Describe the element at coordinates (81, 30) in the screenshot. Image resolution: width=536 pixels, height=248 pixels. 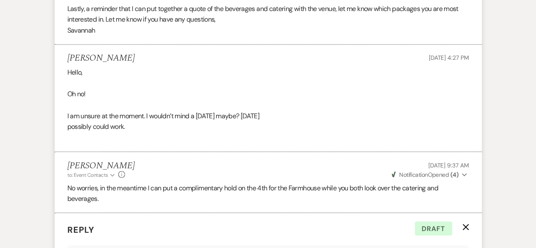
I see `span: Savannah` at that location.